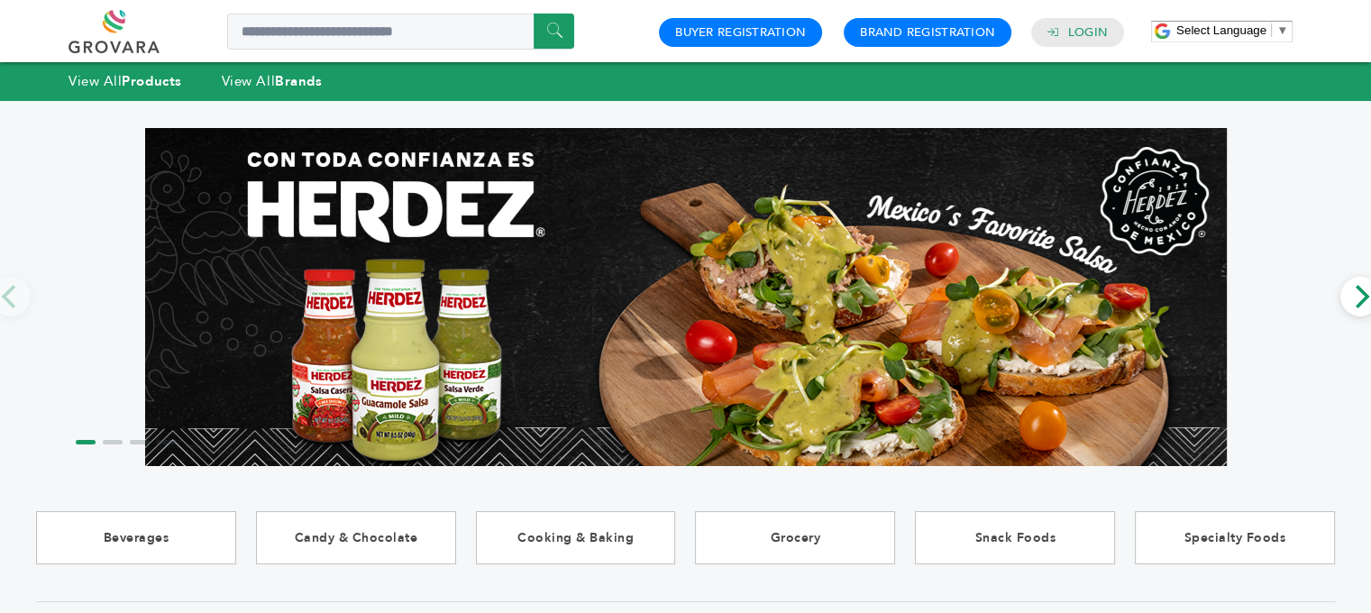 This screenshot has width=1371, height=613. Describe the element at coordinates (1015, 537) in the screenshot. I see `a: Snack Foods` at that location.